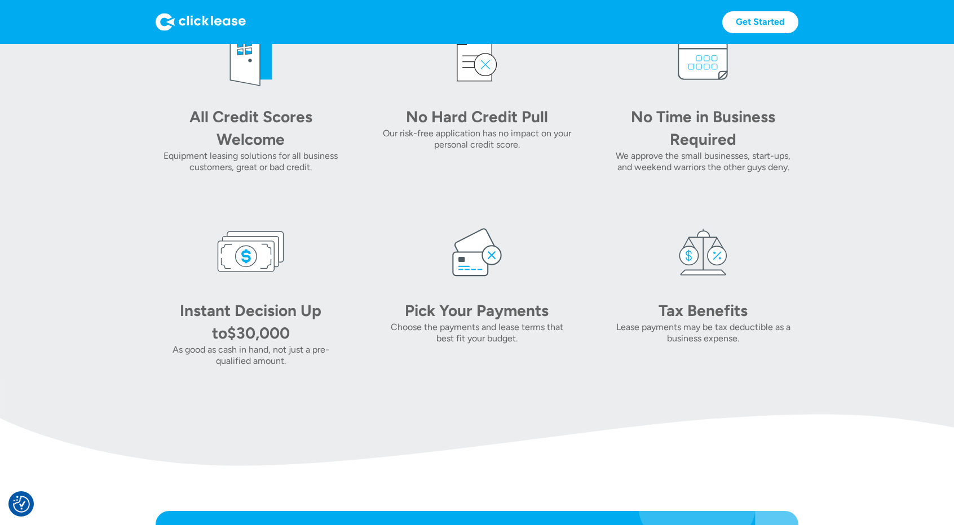 Image resolution: width=954 pixels, height=525 pixels. Describe the element at coordinates (251, 58) in the screenshot. I see `img: welcome icon` at that location.